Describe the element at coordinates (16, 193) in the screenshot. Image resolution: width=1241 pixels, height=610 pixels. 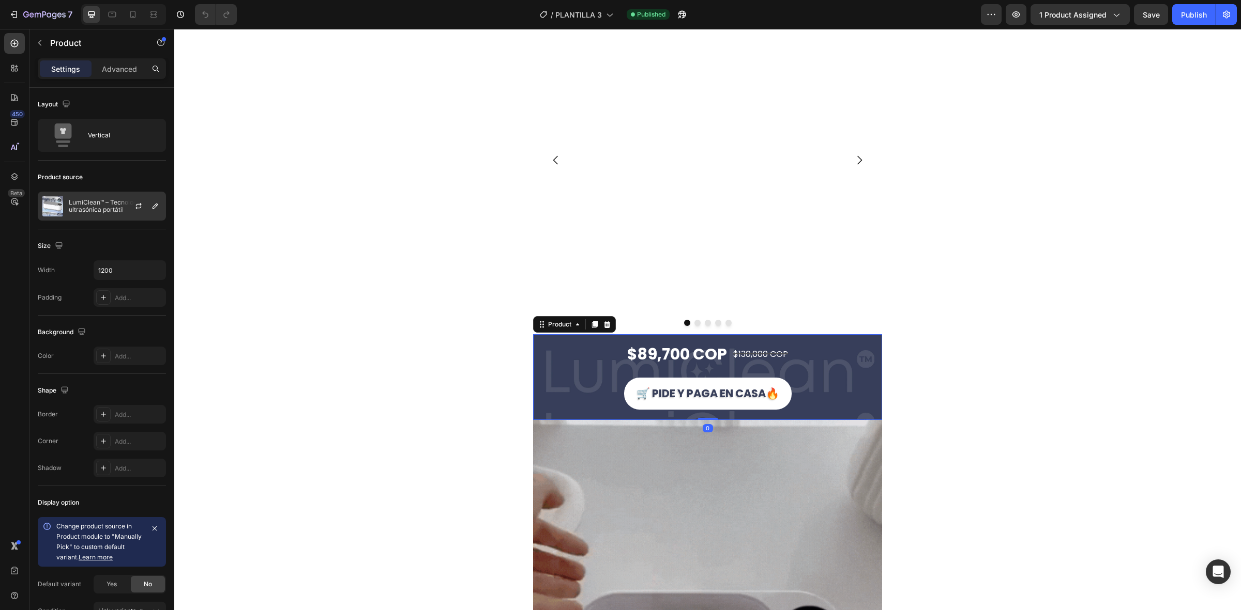
I see `div: Beta` at that location.